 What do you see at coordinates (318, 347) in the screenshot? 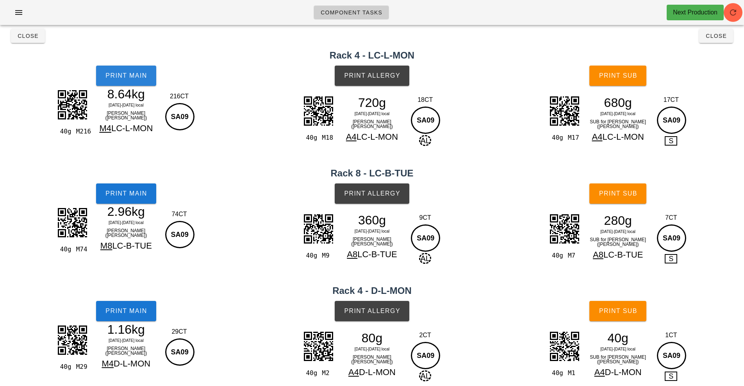
I see `img: iTfwQkAjaxIXuZkAsCRL7I0EB0Xc1sEtvjTV2tCnIpUzM7ynISmwwY+D9JCPljTZ0cmths+yVOIlPquYh9uYeQTYiNCTlRShF...` at bounding box center [318, 347].